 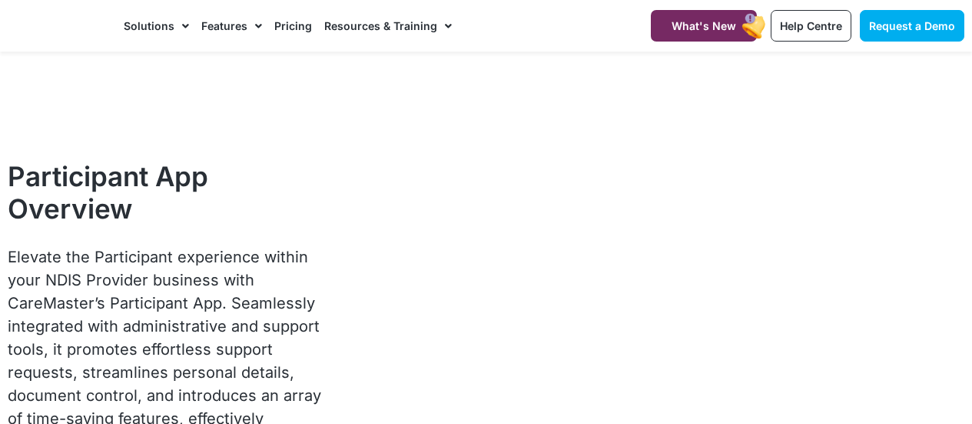 I want to click on span: Request a Demo, so click(x=912, y=25).